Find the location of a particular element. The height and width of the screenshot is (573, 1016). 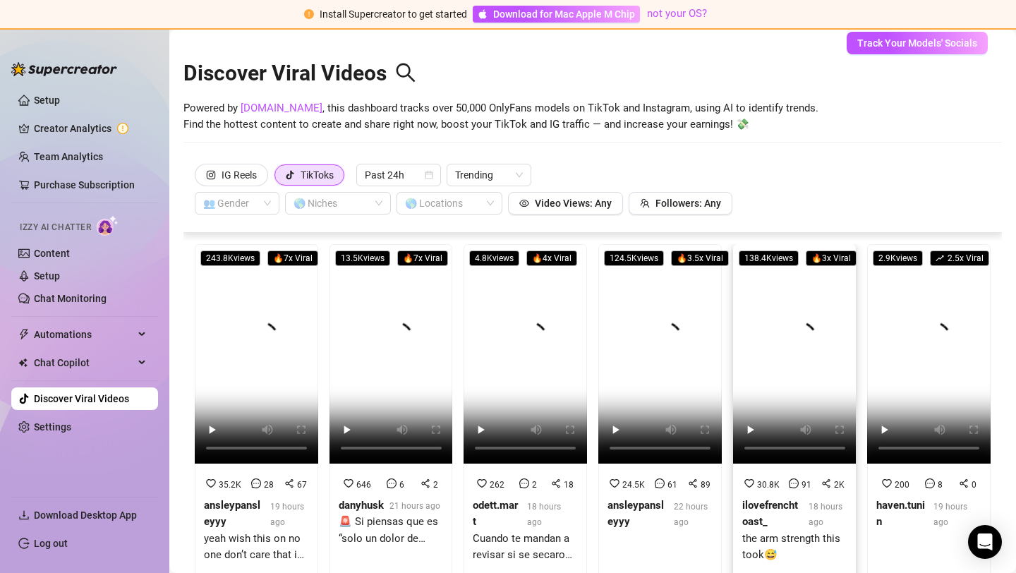

span: 89 is located at coordinates (706, 485).